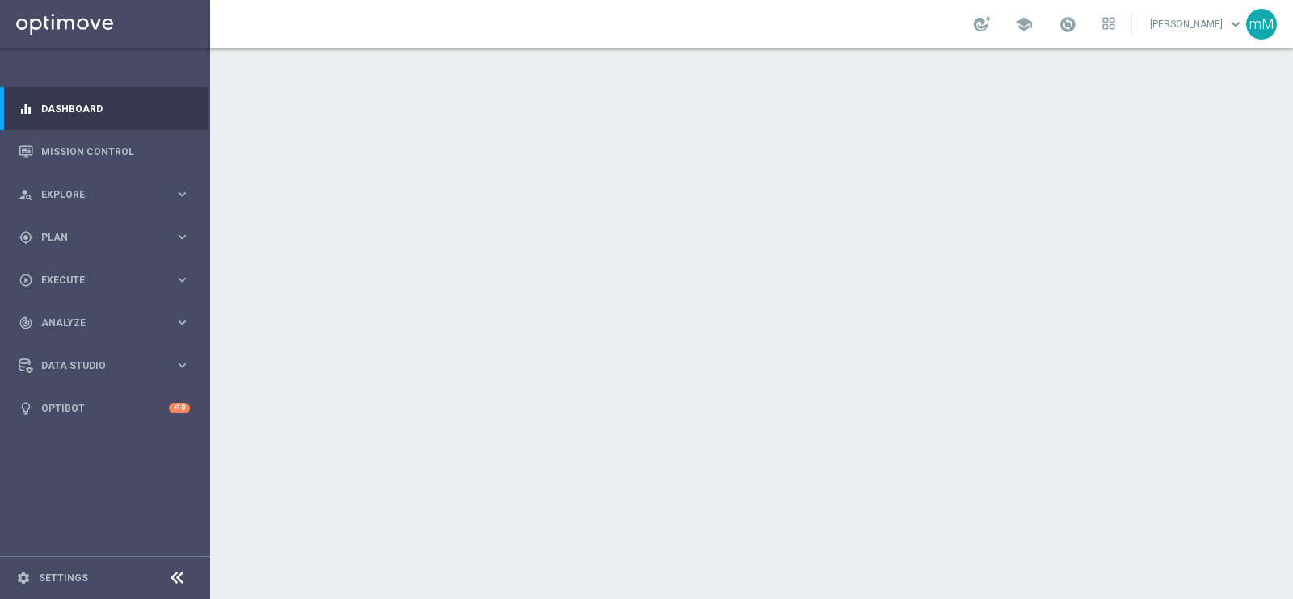 This screenshot has height=599, width=1293. What do you see at coordinates (104, 238) in the screenshot?
I see `button: gps_fixed Plan keyboard_arrow_right` at bounding box center [104, 238].